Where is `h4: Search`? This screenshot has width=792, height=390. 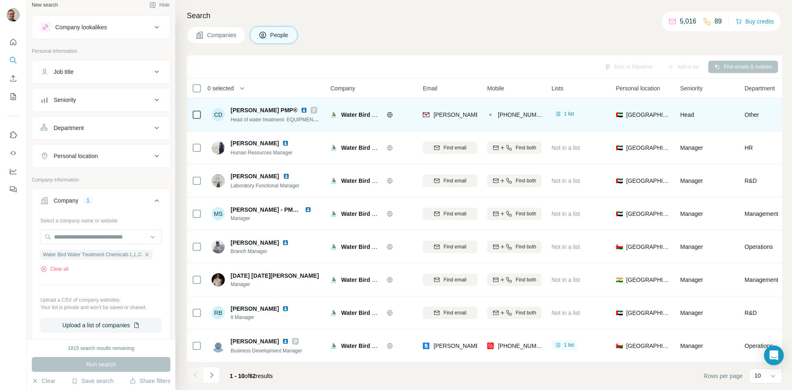
h4: Search is located at coordinates (484, 16).